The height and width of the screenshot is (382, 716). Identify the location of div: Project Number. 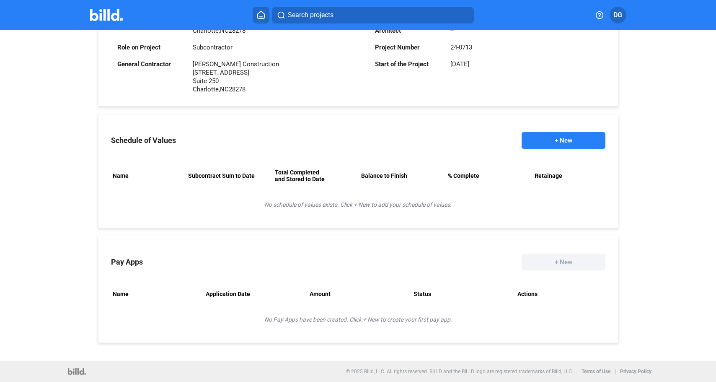
(409, 47).